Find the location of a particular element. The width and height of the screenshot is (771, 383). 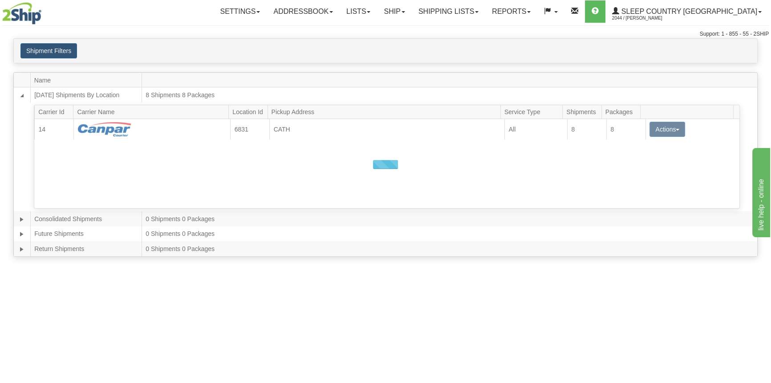

a: Lists is located at coordinates (359, 12).